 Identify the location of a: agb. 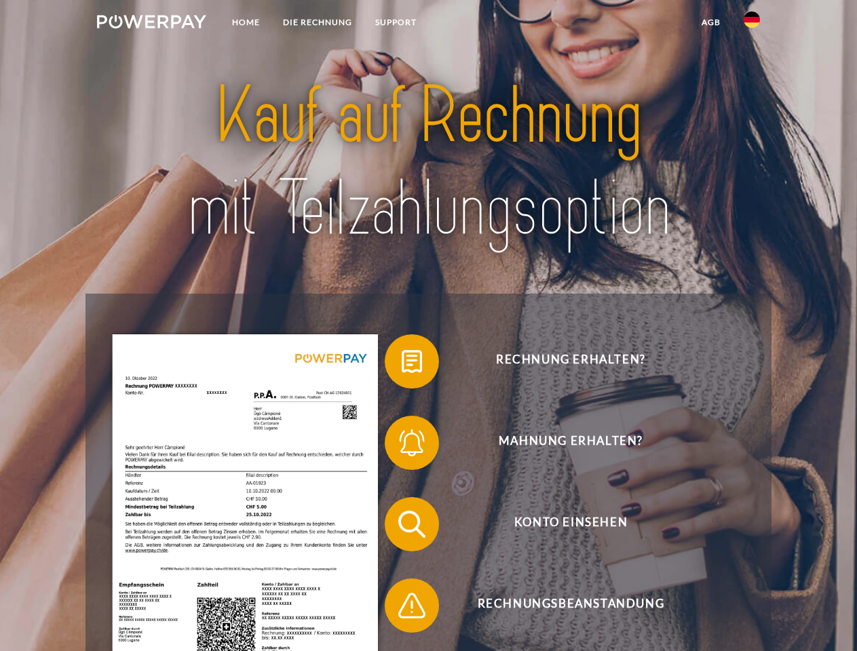
(711, 22).